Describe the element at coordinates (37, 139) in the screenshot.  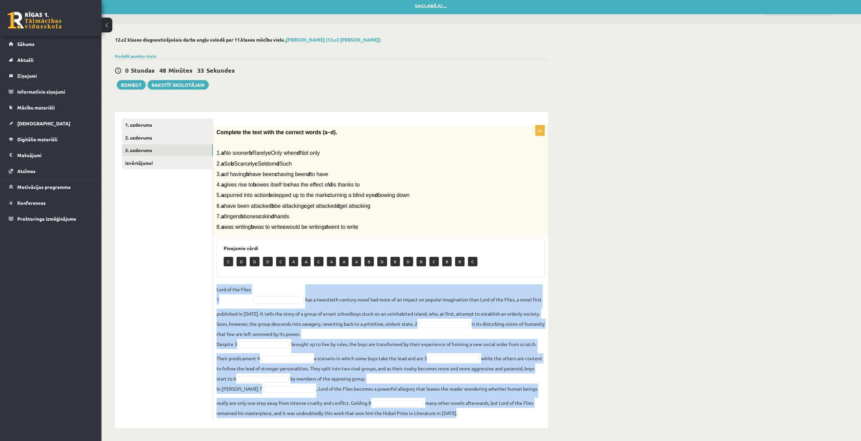
I see `span: Digitālie materiāli` at that location.